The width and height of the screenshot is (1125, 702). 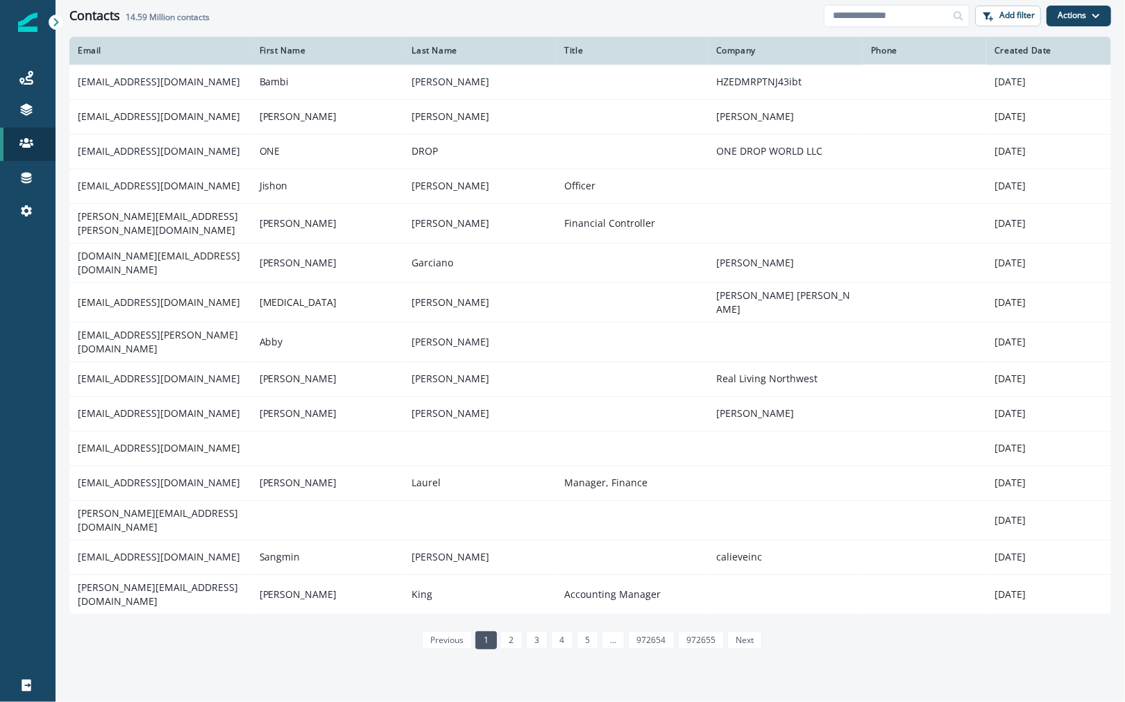 What do you see at coordinates (479, 594) in the screenshot?
I see `td: King` at bounding box center [479, 594].